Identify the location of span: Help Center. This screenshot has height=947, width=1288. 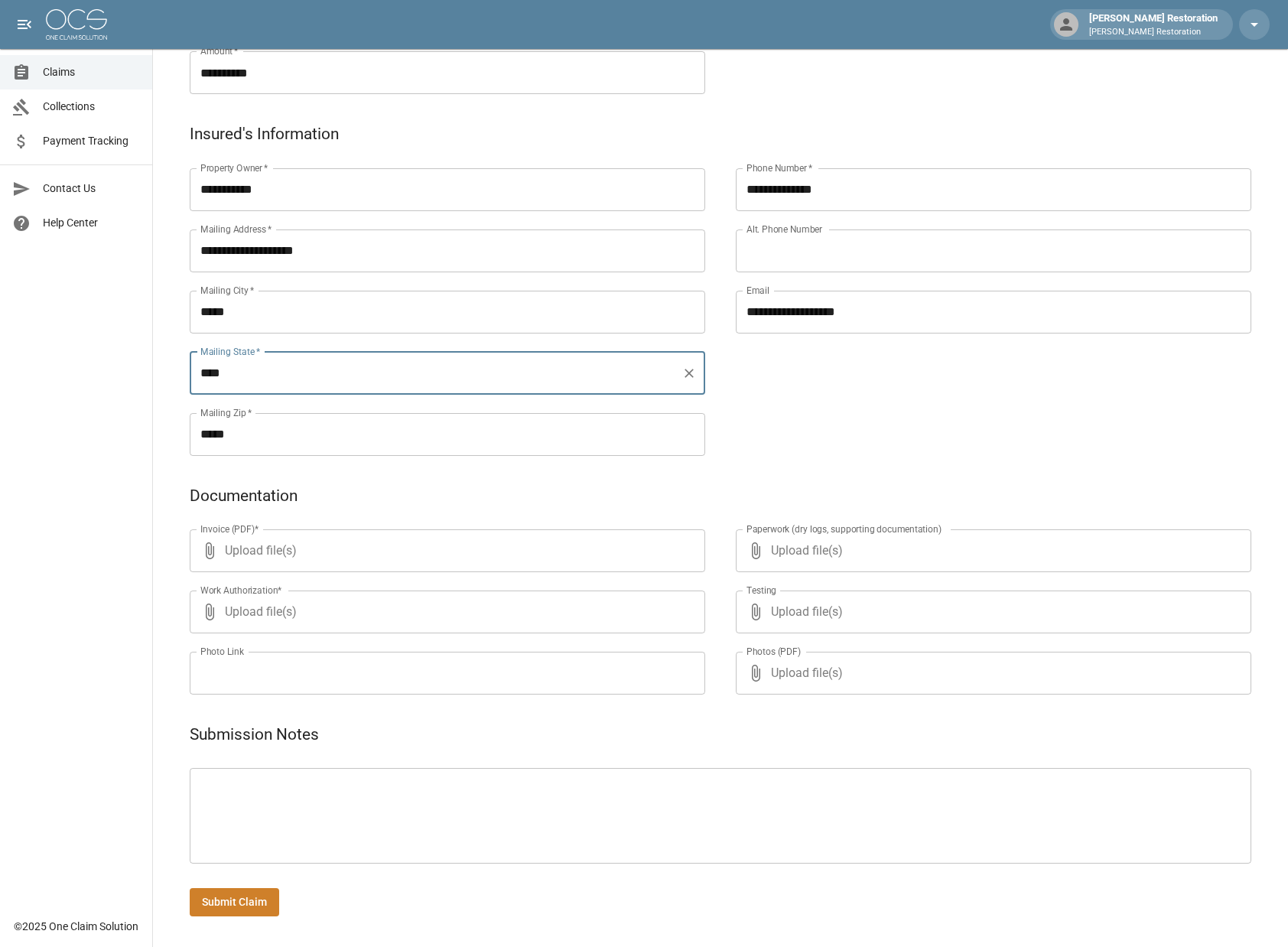
(91, 223).